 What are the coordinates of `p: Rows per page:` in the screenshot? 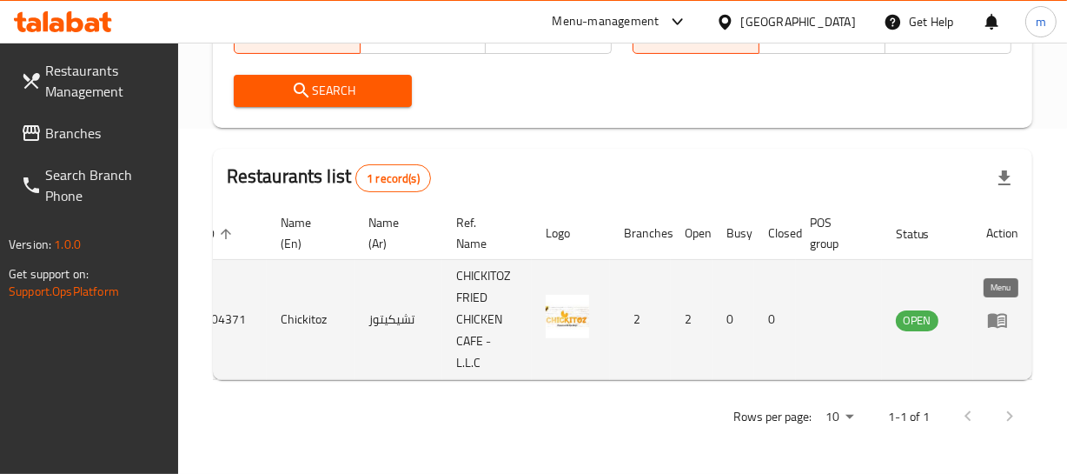 It's located at (772, 416).